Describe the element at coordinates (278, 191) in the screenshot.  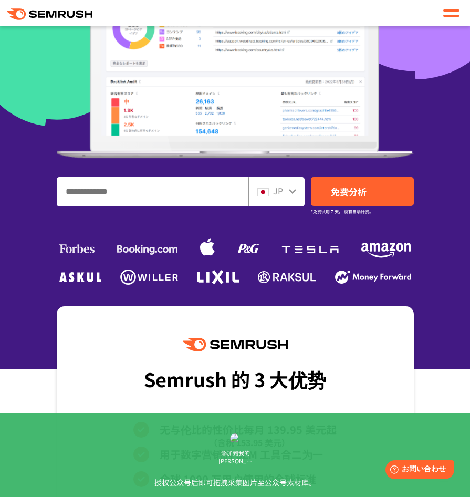
I see `span: JP` at that location.